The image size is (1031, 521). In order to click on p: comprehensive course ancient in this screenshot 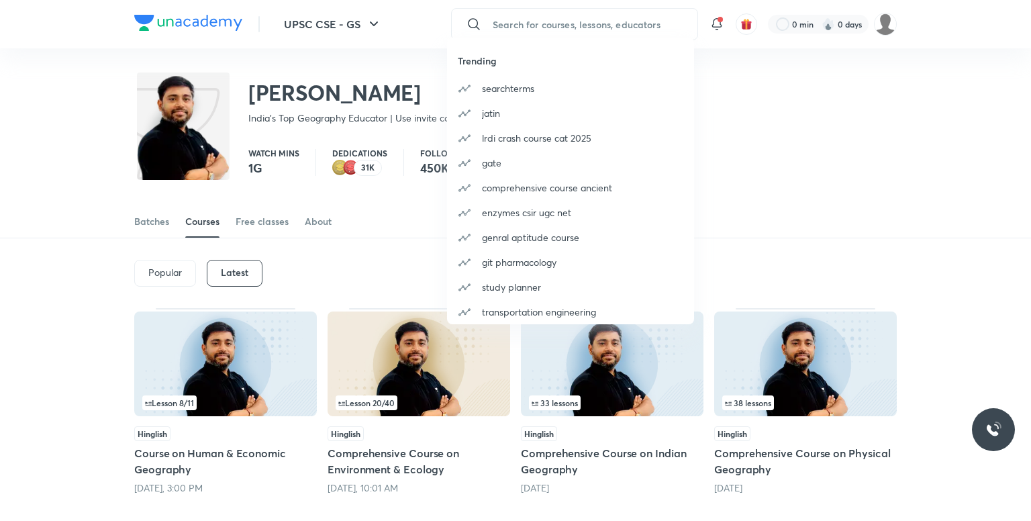, I will do `click(547, 187)`.